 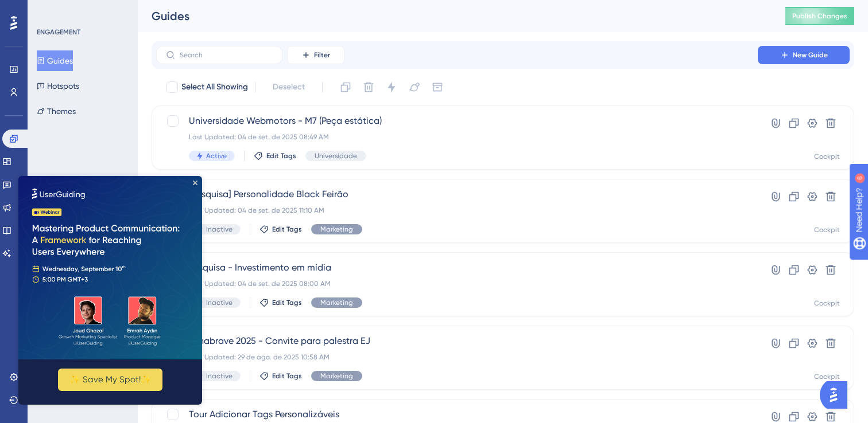 What do you see at coordinates (457, 415) in the screenshot?
I see `span: Tour Adicionar Tags Personalizáveis` at bounding box center [457, 415].